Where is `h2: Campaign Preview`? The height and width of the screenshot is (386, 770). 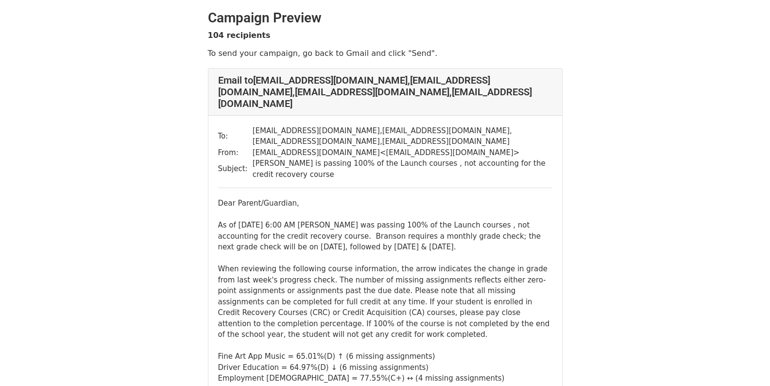
h2: Campaign Preview is located at coordinates (385, 18).